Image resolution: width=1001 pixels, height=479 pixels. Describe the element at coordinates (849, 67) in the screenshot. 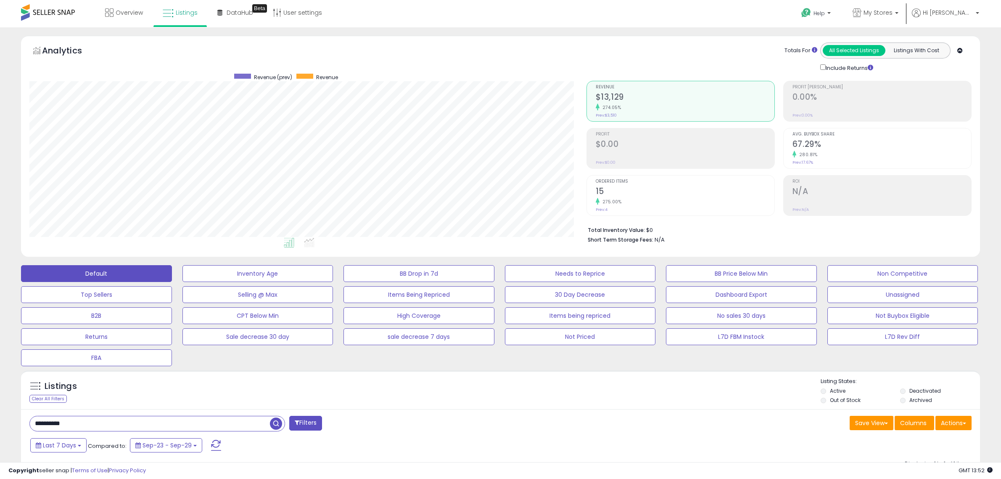

I see `div: Include Returns` at that location.